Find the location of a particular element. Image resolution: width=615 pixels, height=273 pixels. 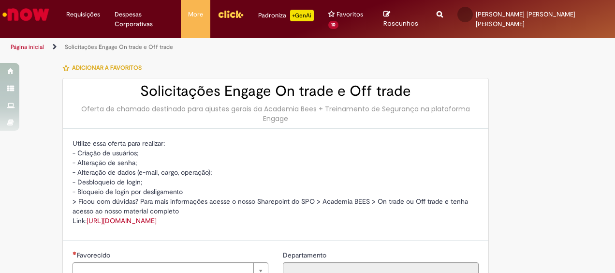

div: Padroniza is located at coordinates (286, 15).